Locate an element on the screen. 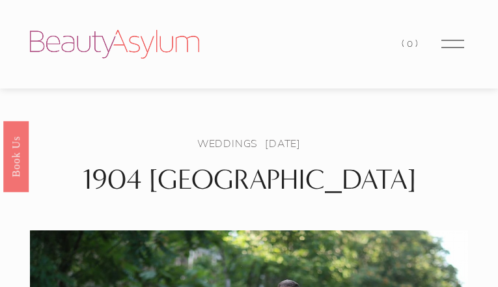 The height and width of the screenshot is (287, 498). img: Beauty Asylum | Bridal Hair &amp; Makeup Charlotte &amp; Atlanta is located at coordinates (115, 44).